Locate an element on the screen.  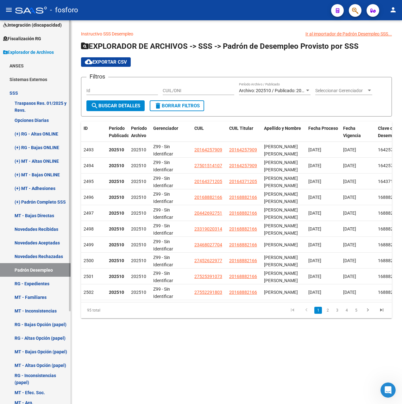
span: 2498 is located at coordinates (89, 229).